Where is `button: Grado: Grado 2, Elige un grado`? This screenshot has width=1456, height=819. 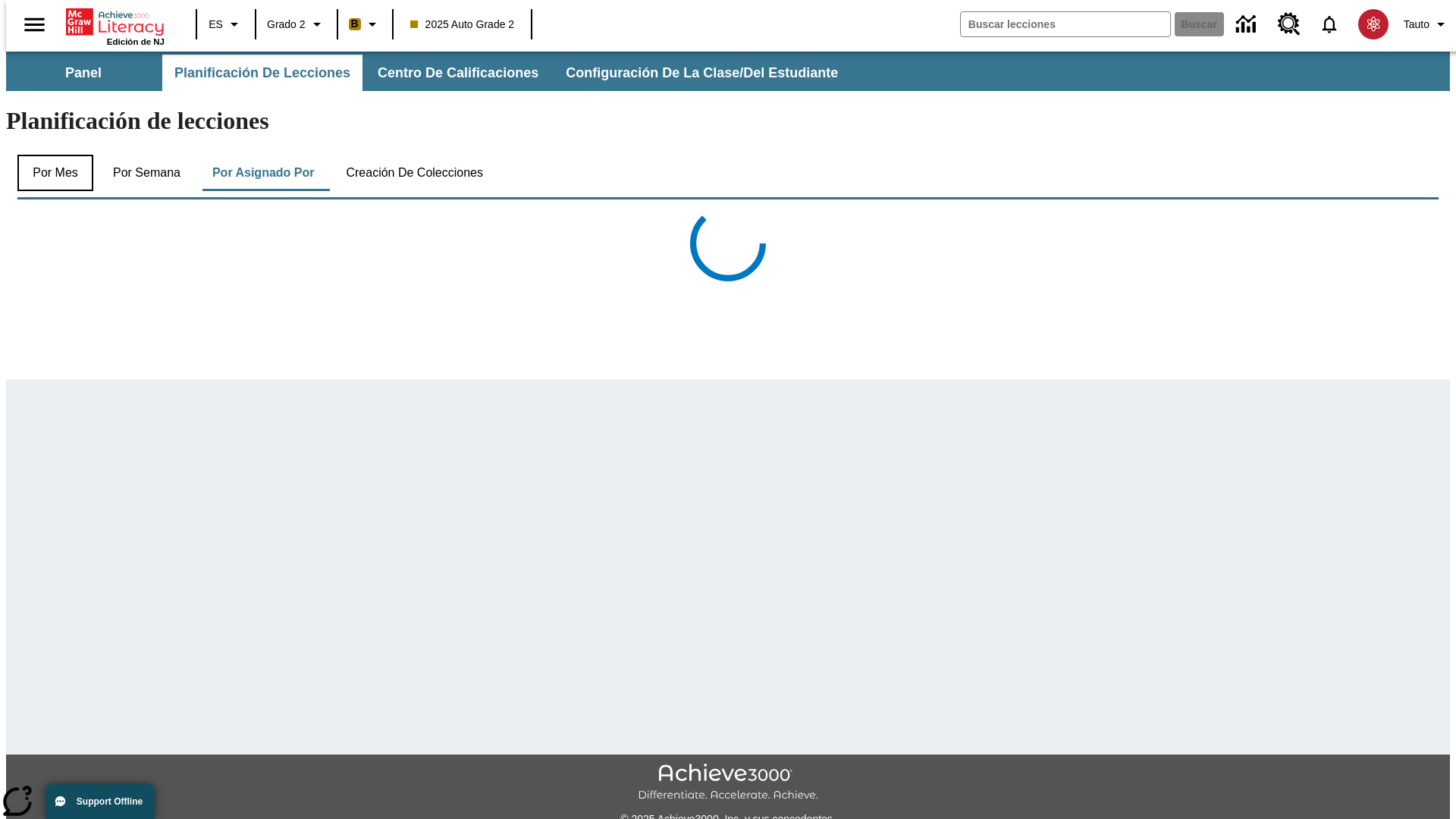
button: Grado: Grado 2, Elige un grado is located at coordinates (296, 24).